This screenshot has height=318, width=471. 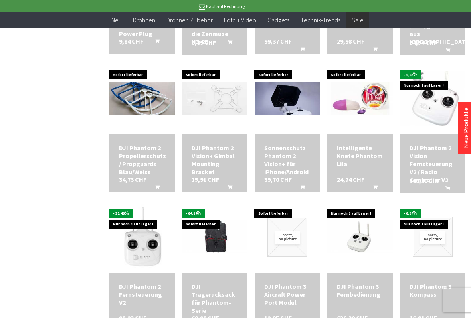 What do you see at coordinates (131, 41) in the screenshot?
I see `span: 9,84 CHF` at bounding box center [131, 41].